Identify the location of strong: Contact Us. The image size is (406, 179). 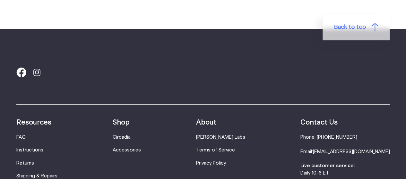
(319, 123).